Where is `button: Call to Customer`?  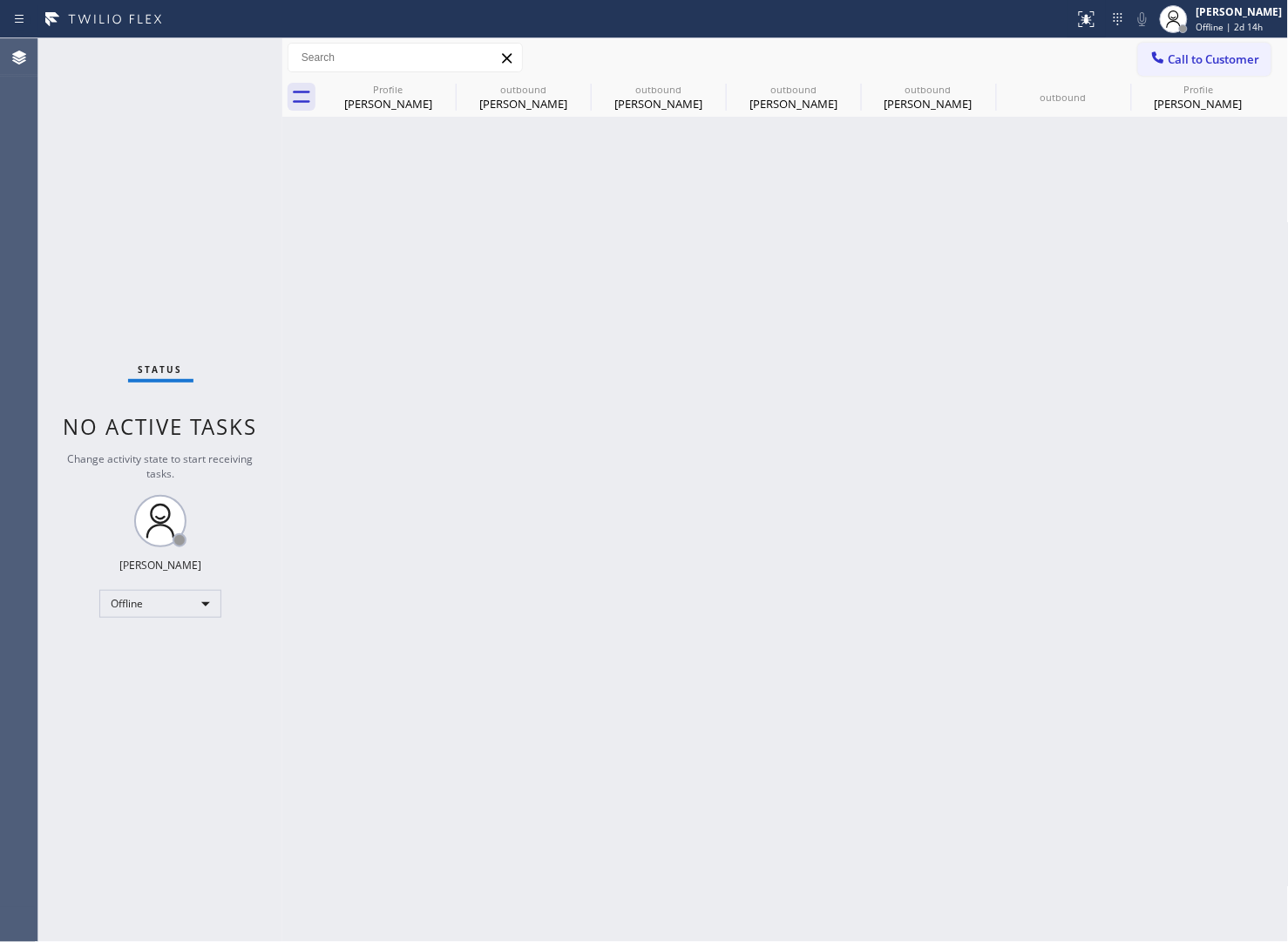
button: Call to Customer is located at coordinates (1204, 59).